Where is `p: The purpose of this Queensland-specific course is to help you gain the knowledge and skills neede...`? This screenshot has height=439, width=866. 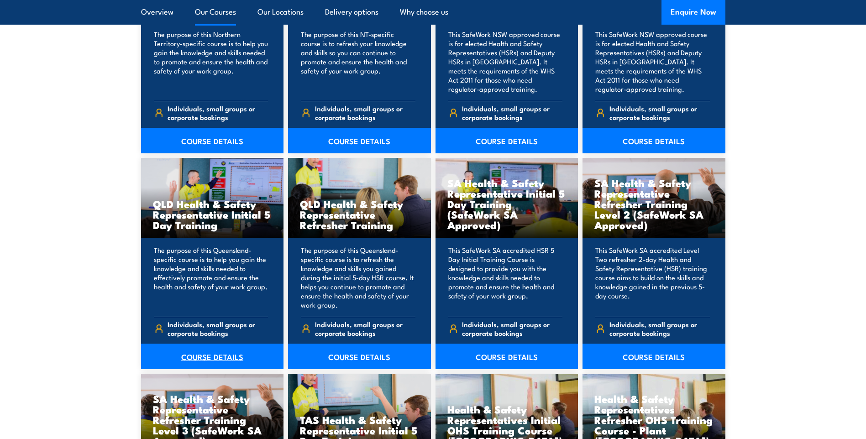
p: The purpose of this Queensland-specific course is to help you gain the knowledge and skills neede... is located at coordinates (211, 278).